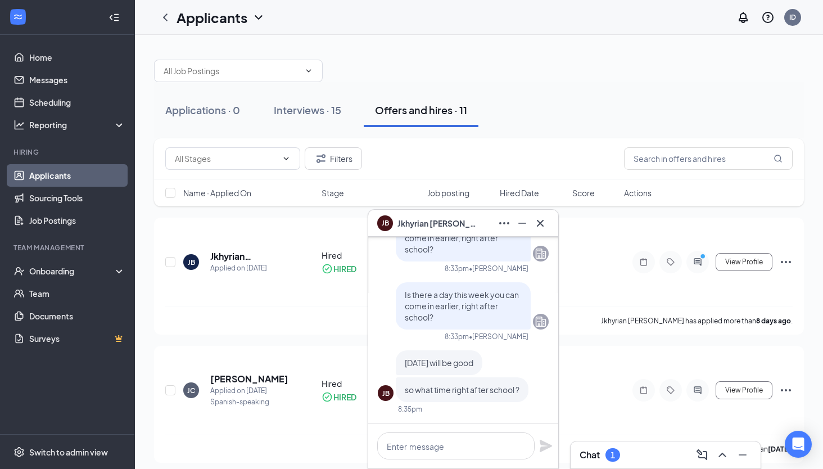  Describe the element at coordinates (462, 390) in the screenshot. I see `span: so what time right after school ?` at that location.